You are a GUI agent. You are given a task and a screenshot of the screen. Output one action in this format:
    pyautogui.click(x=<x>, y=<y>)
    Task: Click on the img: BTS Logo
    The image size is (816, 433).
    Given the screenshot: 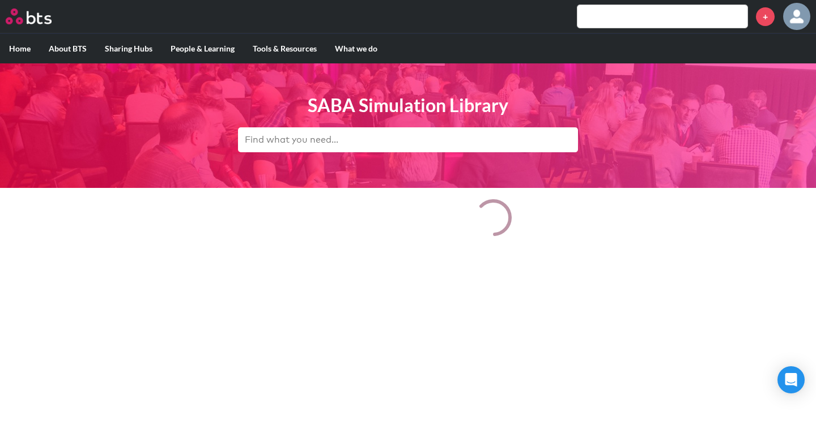 What is the action you would take?
    pyautogui.click(x=28, y=16)
    